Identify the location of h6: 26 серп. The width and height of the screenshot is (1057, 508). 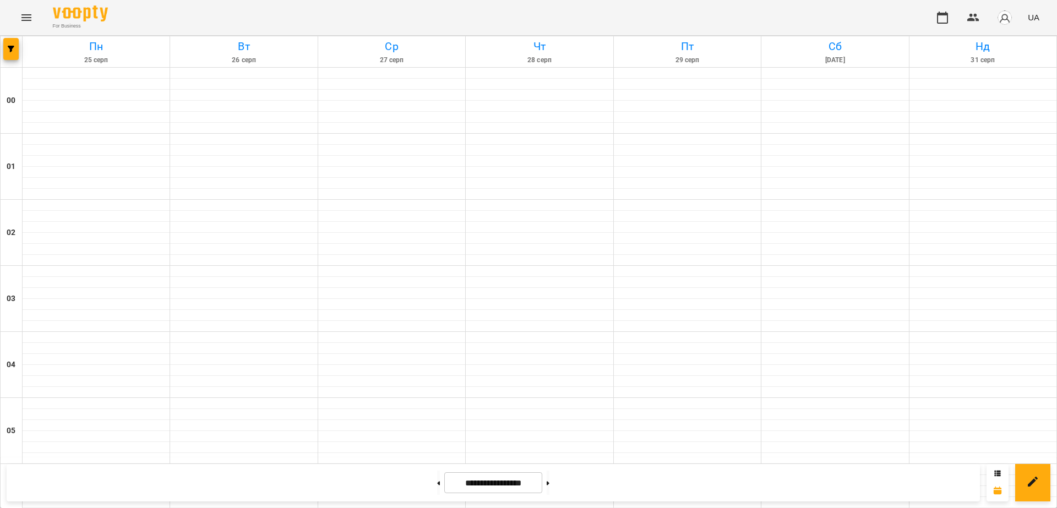
(243, 60).